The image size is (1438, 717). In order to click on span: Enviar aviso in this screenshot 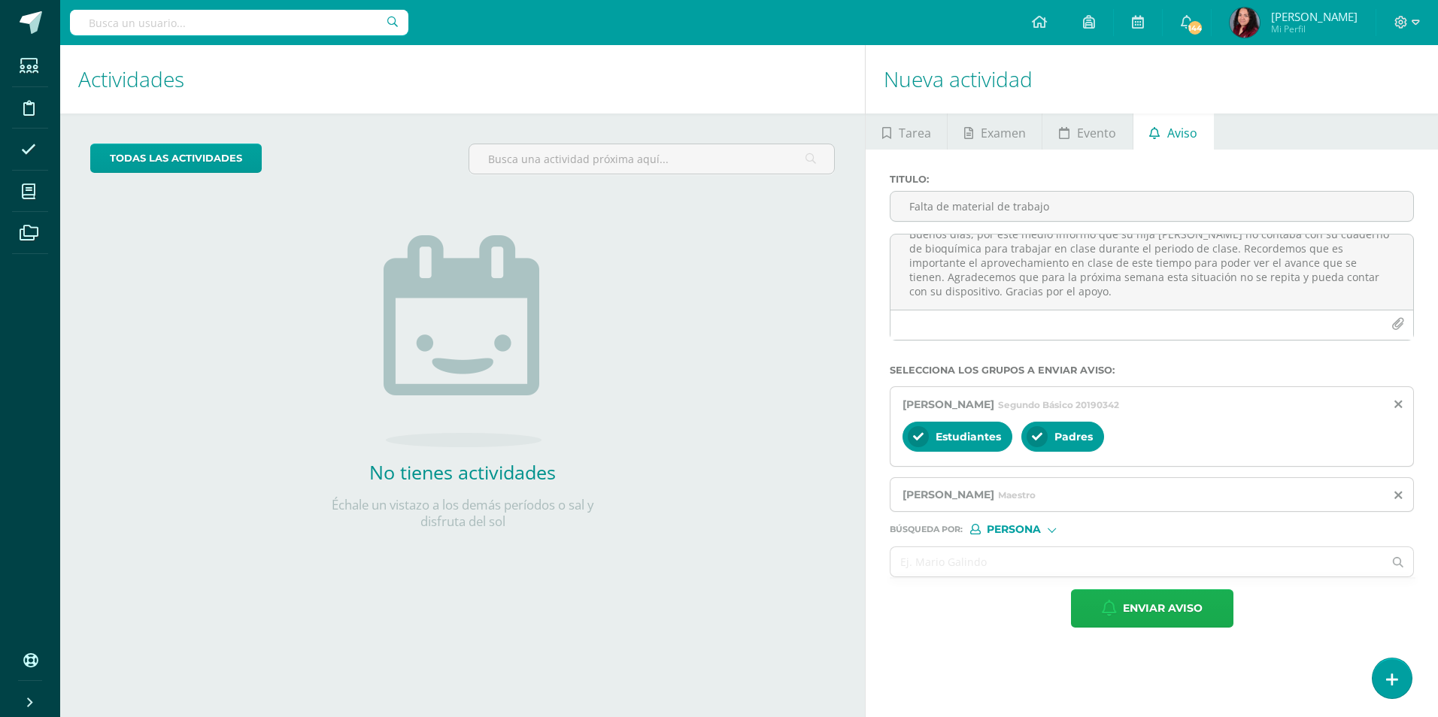, I will do `click(1162, 608)`.